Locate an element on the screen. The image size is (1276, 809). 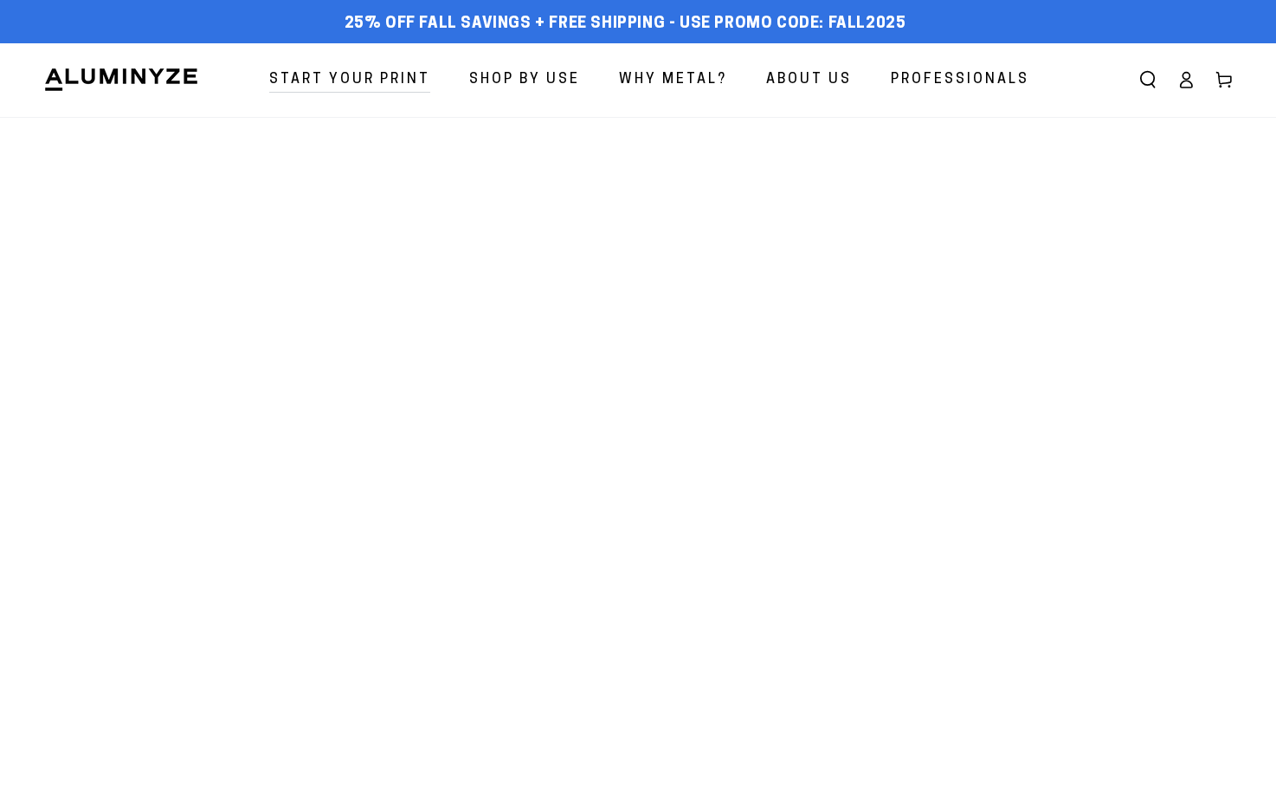
summary: Search our site is located at coordinates (1148, 80).